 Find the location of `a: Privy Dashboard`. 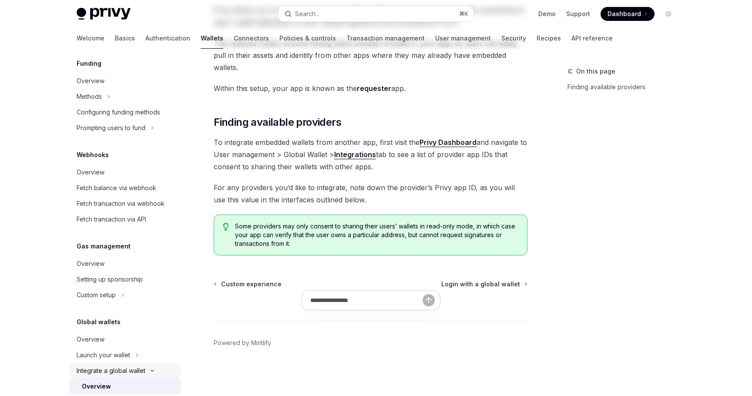

a: Privy Dashboard is located at coordinates (448, 142).